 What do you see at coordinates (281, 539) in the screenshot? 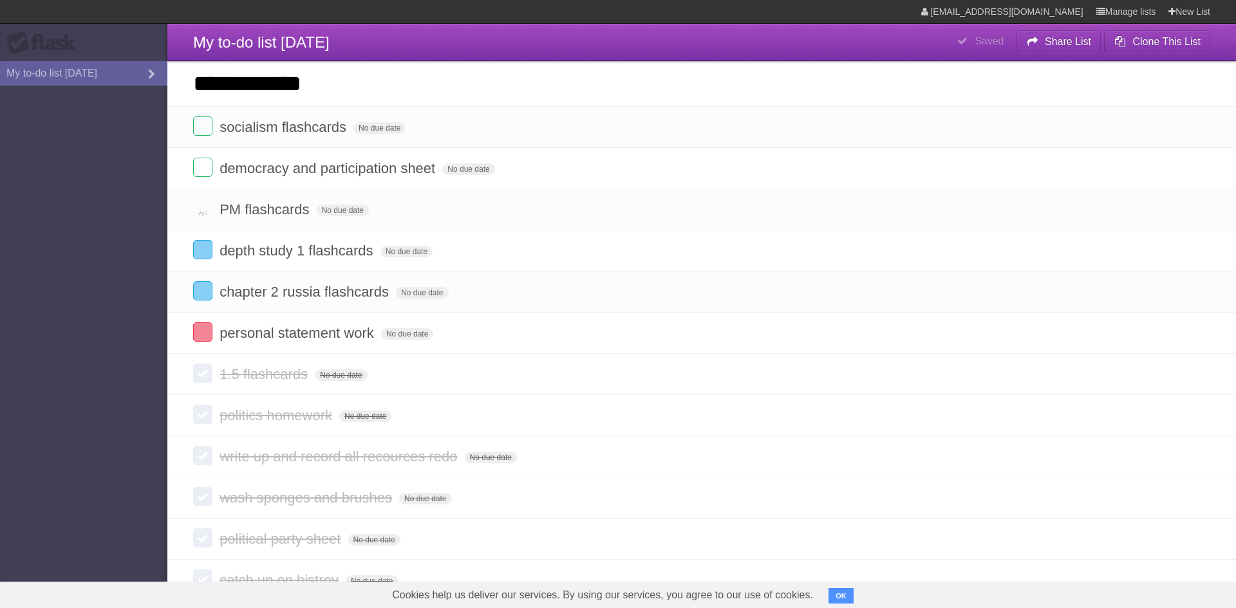
I see `span: political party sheet` at bounding box center [281, 539].